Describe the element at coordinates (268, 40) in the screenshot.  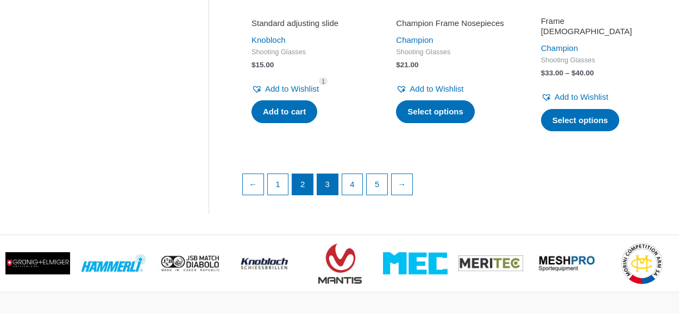
I see `a: Knobloch` at that location.